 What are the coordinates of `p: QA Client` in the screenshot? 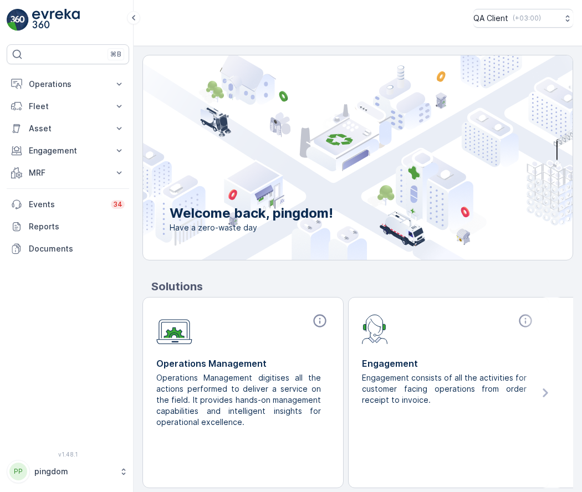 It's located at (491, 18).